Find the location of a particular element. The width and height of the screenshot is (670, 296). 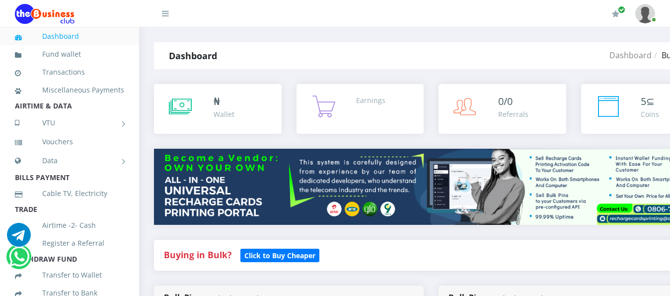

a: VTU is located at coordinates (70, 123).